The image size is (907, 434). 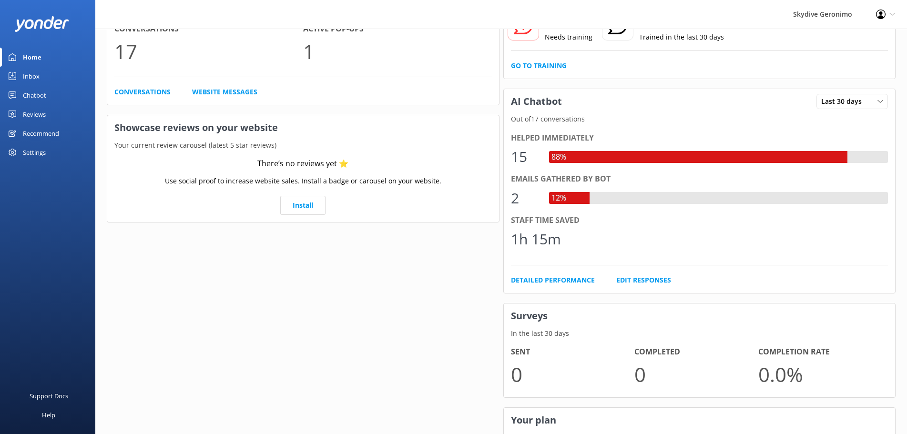 What do you see at coordinates (559, 198) in the screenshot?
I see `div: 12%` at bounding box center [559, 198].